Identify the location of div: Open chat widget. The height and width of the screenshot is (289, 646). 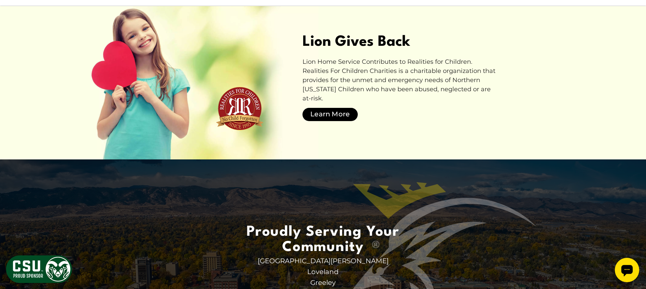
(15, 15).